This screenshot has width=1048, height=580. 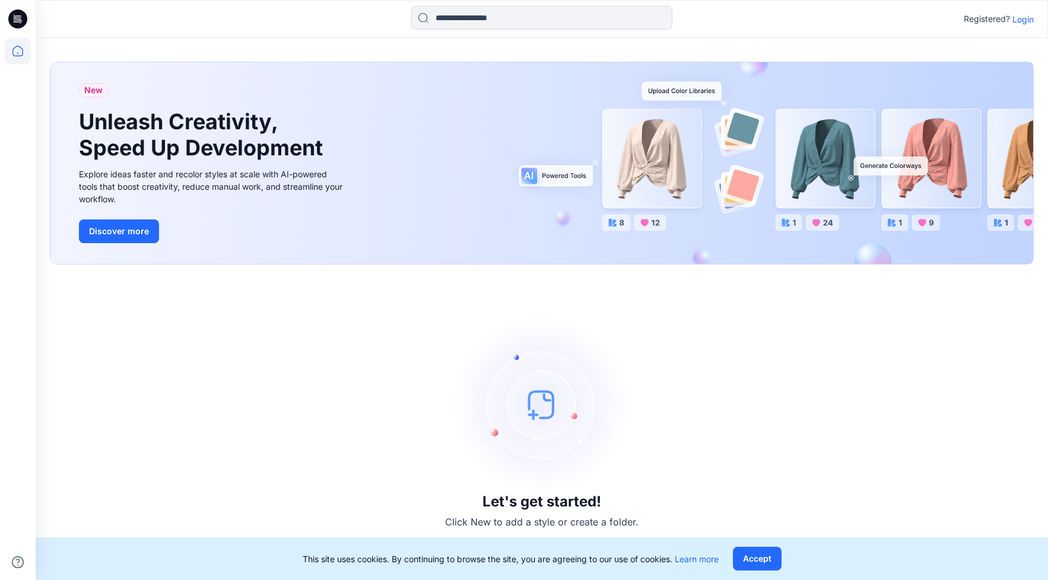 What do you see at coordinates (1023, 19) in the screenshot?
I see `p: Login` at bounding box center [1023, 19].